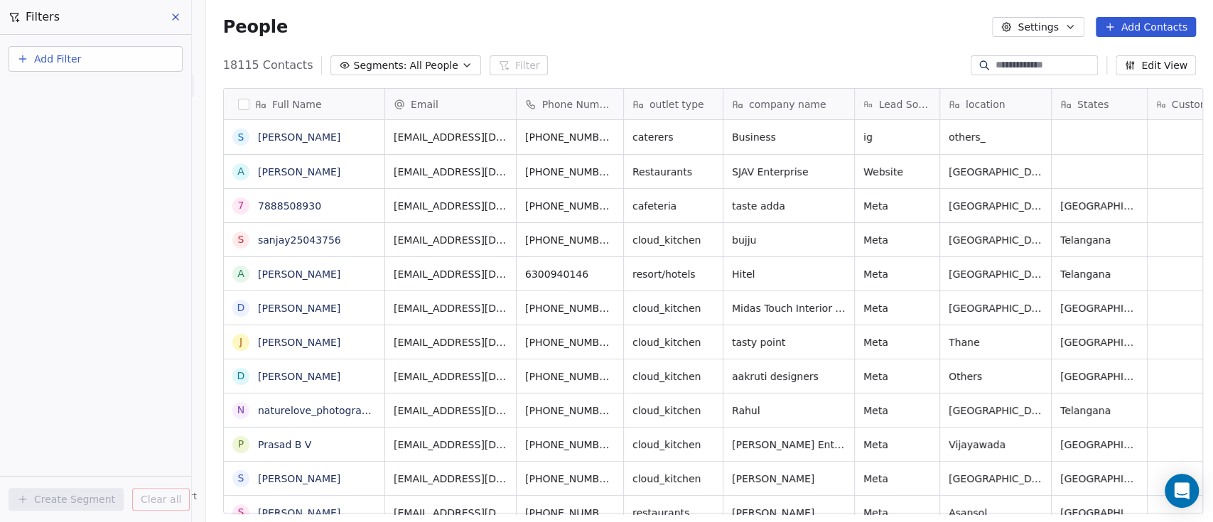  Describe the element at coordinates (985, 104) in the screenshot. I see `span: location` at that location.